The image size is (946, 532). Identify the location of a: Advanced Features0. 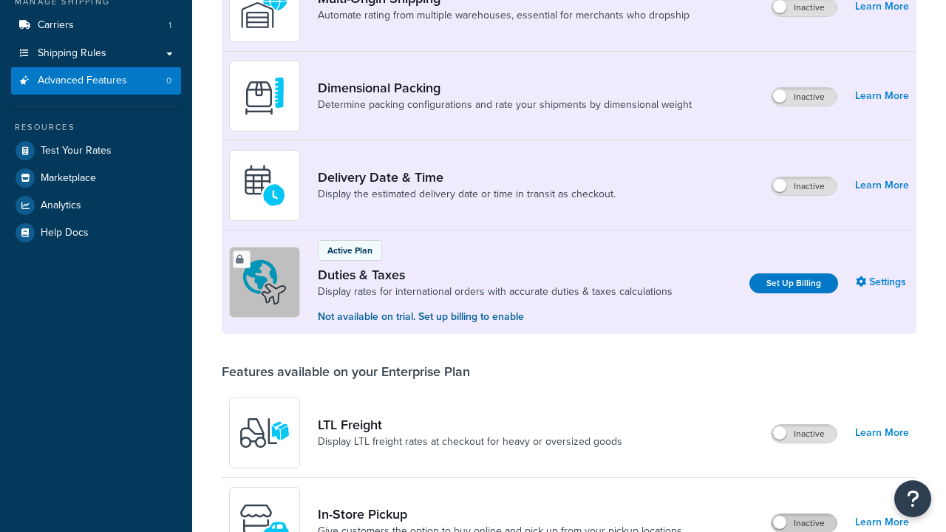
(96, 81).